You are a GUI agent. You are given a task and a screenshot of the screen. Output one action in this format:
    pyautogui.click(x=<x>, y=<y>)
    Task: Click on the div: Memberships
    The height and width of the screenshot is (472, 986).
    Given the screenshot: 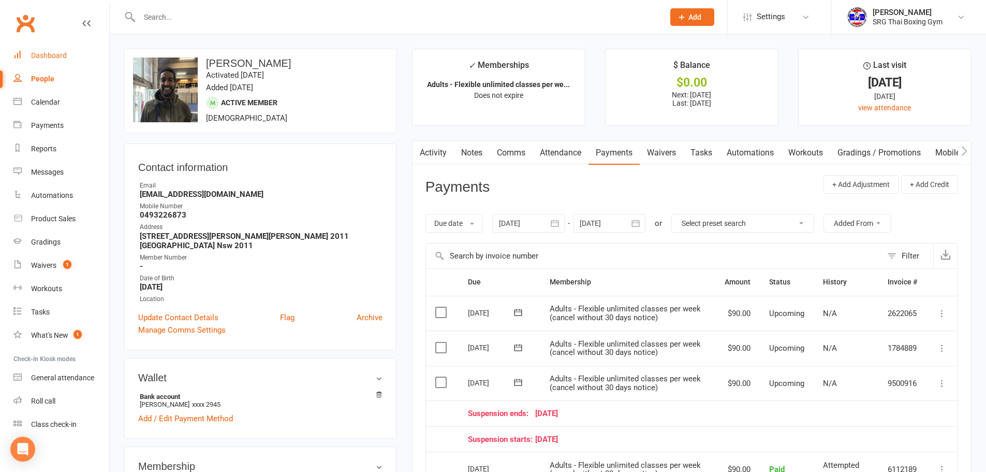 What is the action you would take?
    pyautogui.click(x=499, y=68)
    